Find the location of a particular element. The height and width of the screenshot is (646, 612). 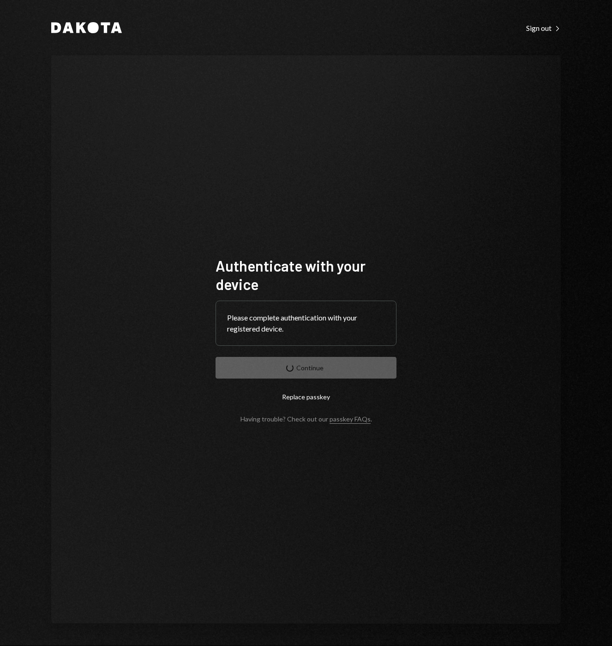

h1: Authenticate with your device is located at coordinates (306, 275).